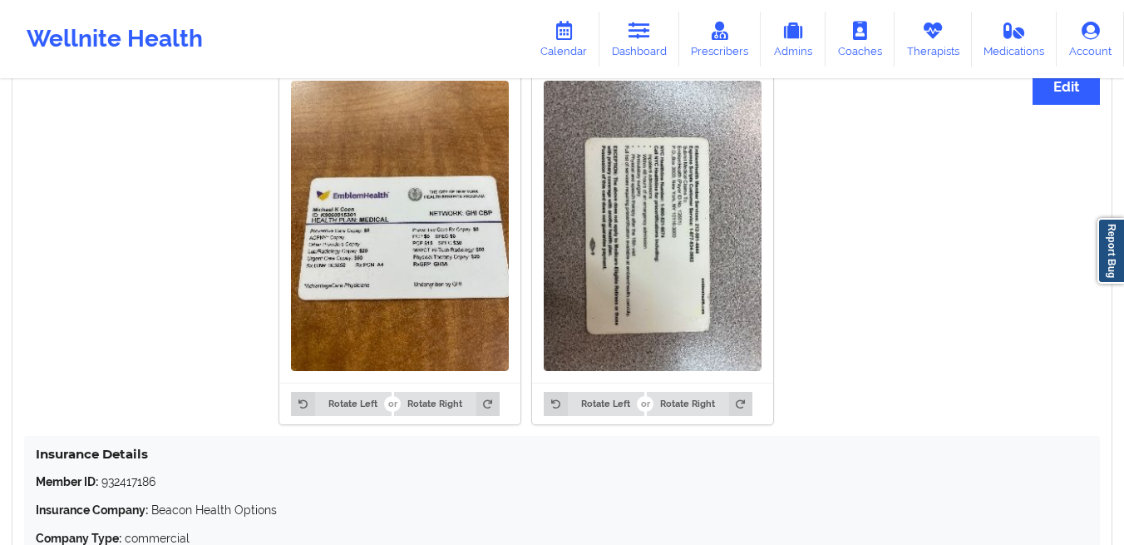 This screenshot has width=1124, height=545. Describe the element at coordinates (793, 39) in the screenshot. I see `a: Admins` at that location.